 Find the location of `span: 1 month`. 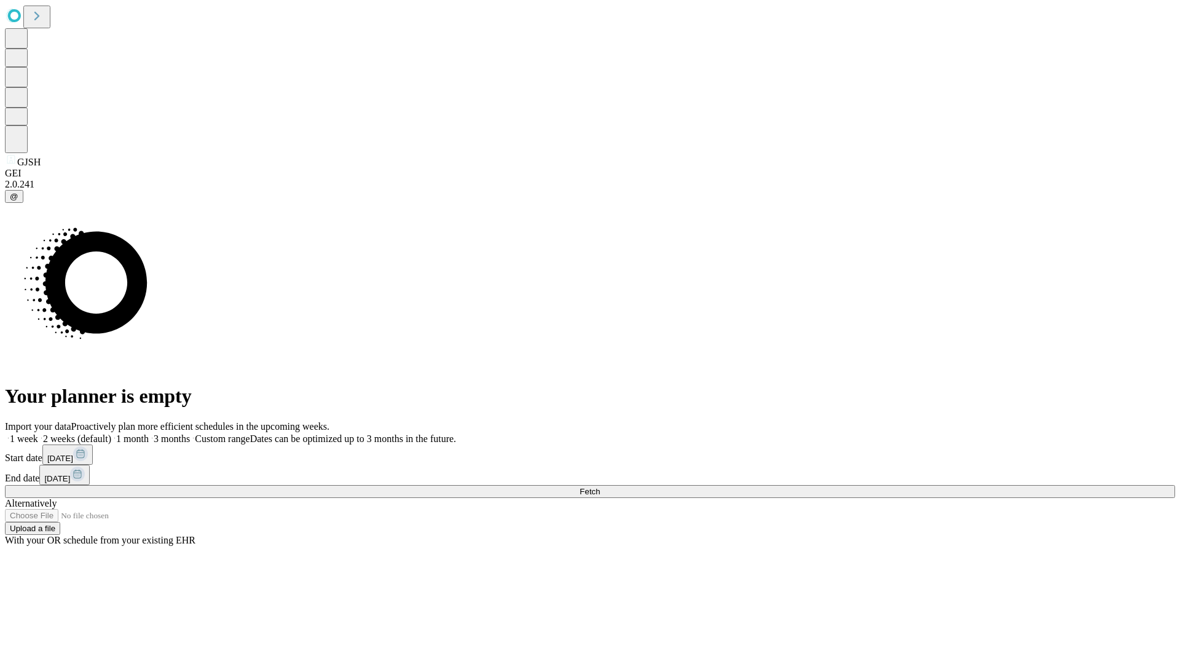

span: 1 month is located at coordinates (132, 438).